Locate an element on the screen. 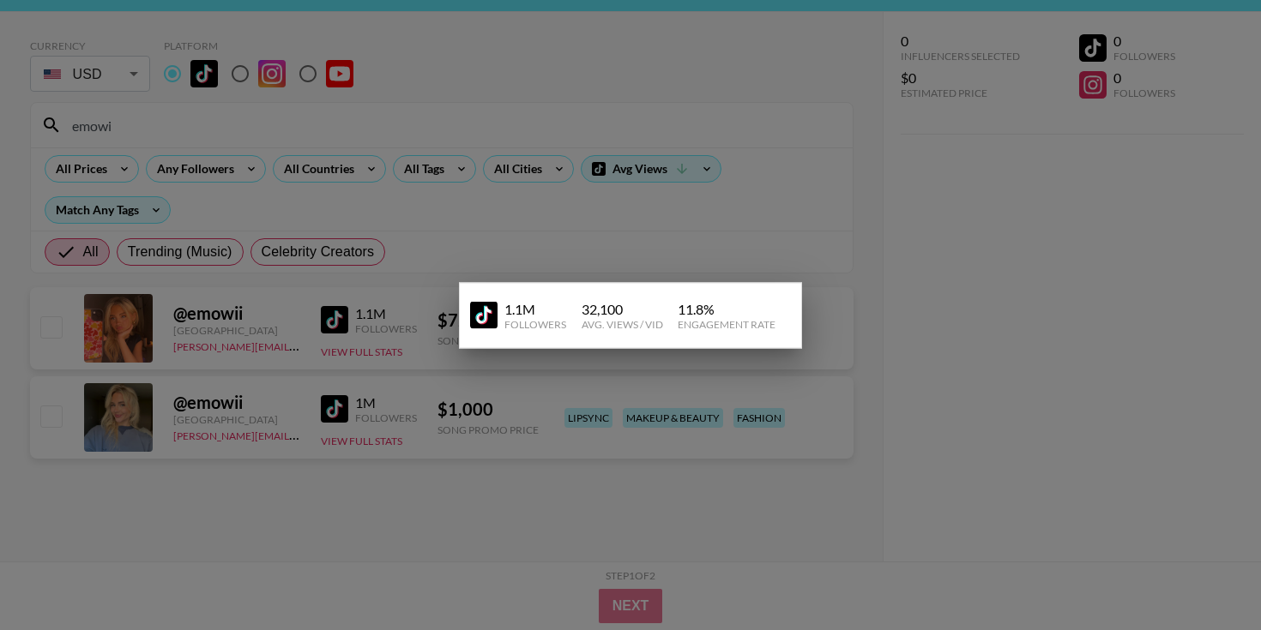  div: Engagement Rate is located at coordinates (727, 323).